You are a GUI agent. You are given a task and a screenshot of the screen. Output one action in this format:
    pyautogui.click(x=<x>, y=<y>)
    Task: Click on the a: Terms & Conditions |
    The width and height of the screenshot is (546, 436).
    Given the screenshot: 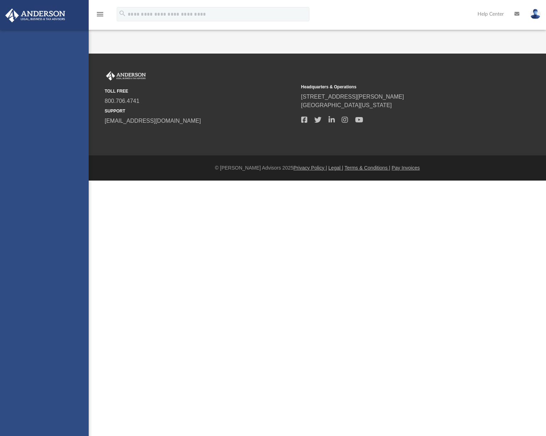 What is the action you would take?
    pyautogui.click(x=367, y=168)
    